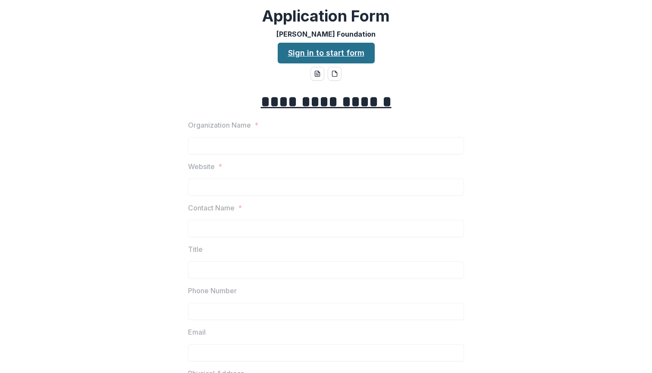  I want to click on button: word-download, so click(317, 74).